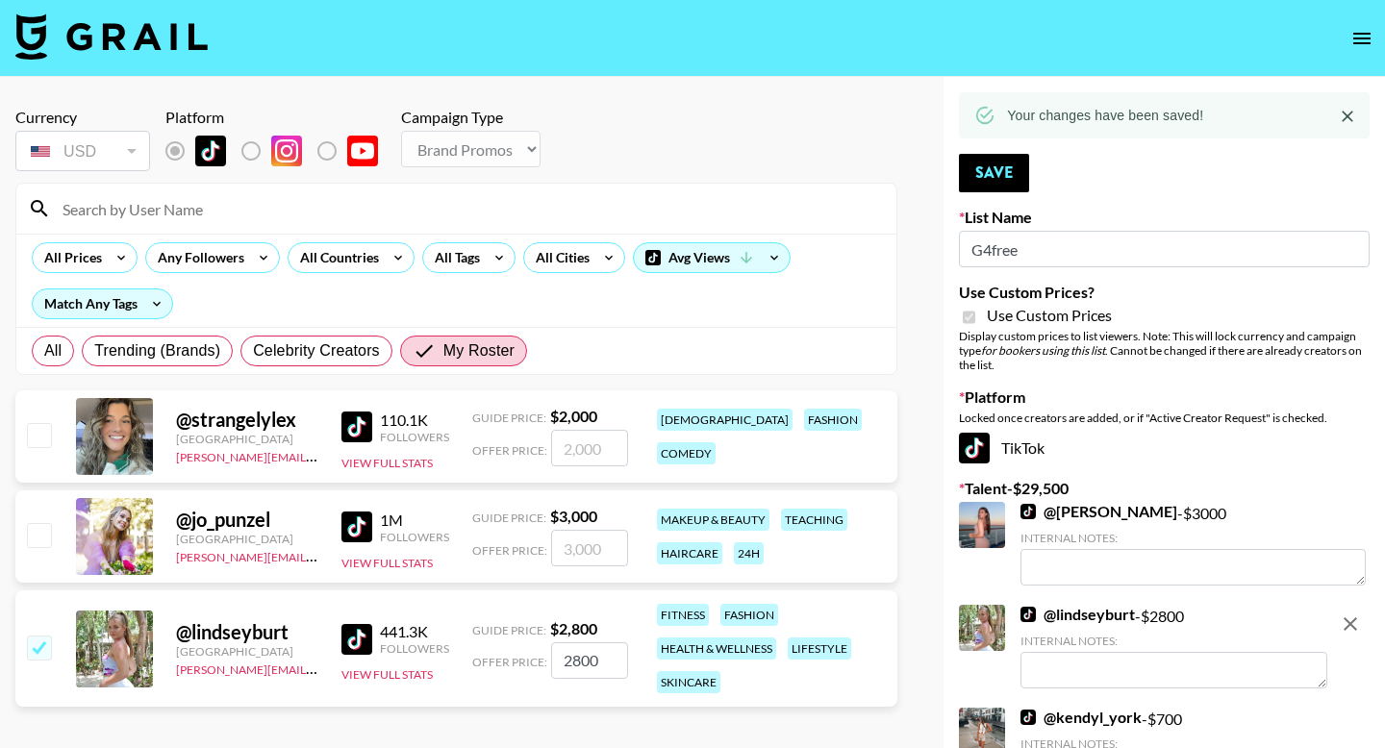 This screenshot has width=1385, height=748. I want to click on div: TikTok, so click(1164, 448).